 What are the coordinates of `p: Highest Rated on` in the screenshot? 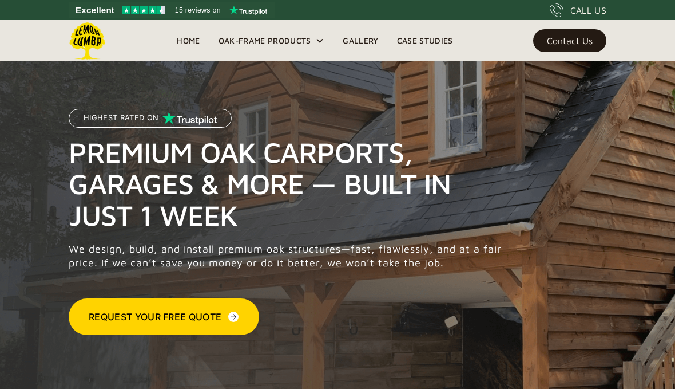 It's located at (121, 118).